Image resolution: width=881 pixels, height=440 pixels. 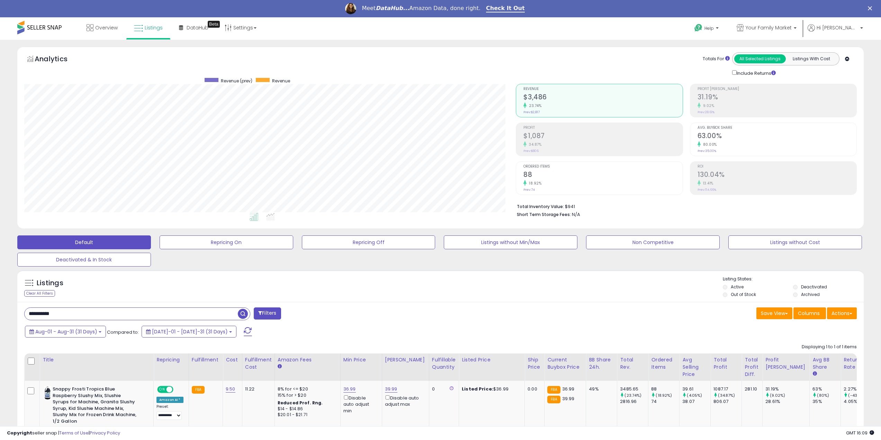 What do you see at coordinates (232, 360) in the screenshot?
I see `div: Cost` at bounding box center [232, 360].